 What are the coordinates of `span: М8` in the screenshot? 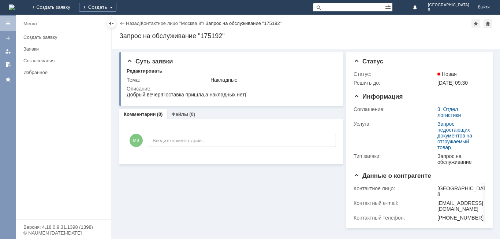 It's located at (136, 140).